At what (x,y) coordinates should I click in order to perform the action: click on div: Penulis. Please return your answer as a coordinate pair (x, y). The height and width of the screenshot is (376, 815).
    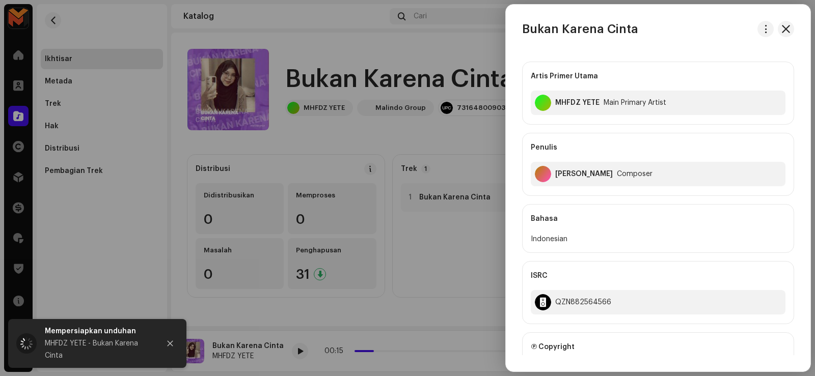
    Looking at the image, I should click on (658, 148).